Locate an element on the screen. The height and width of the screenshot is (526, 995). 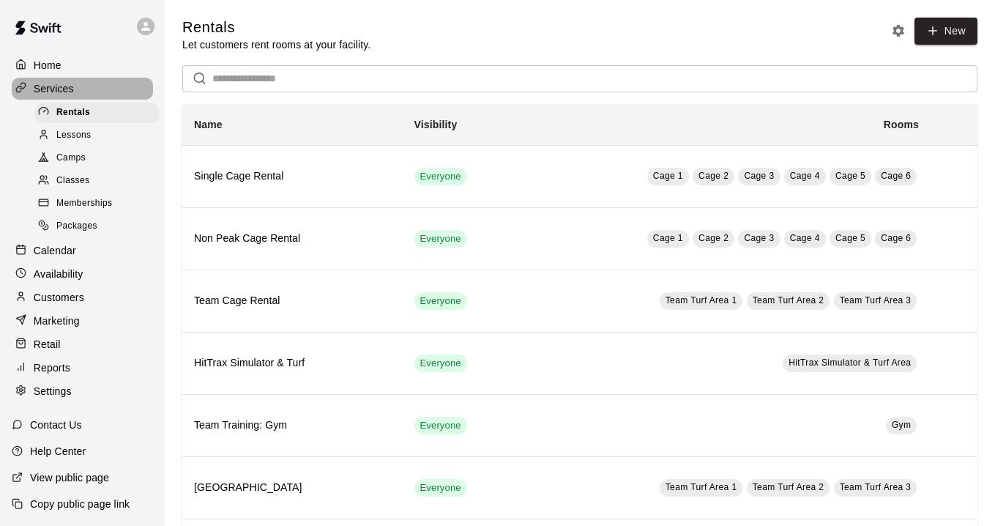
div: Camps is located at coordinates (97, 158).